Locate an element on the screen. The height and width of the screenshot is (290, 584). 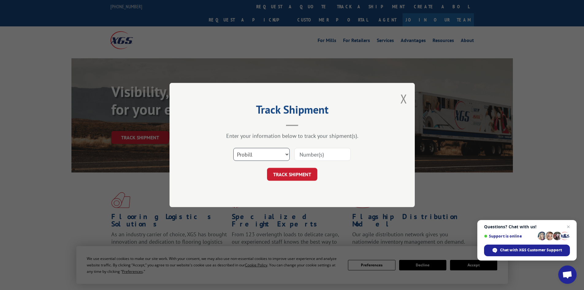
div: Enter your information below to track your shipment(s). is located at coordinates (292, 135).